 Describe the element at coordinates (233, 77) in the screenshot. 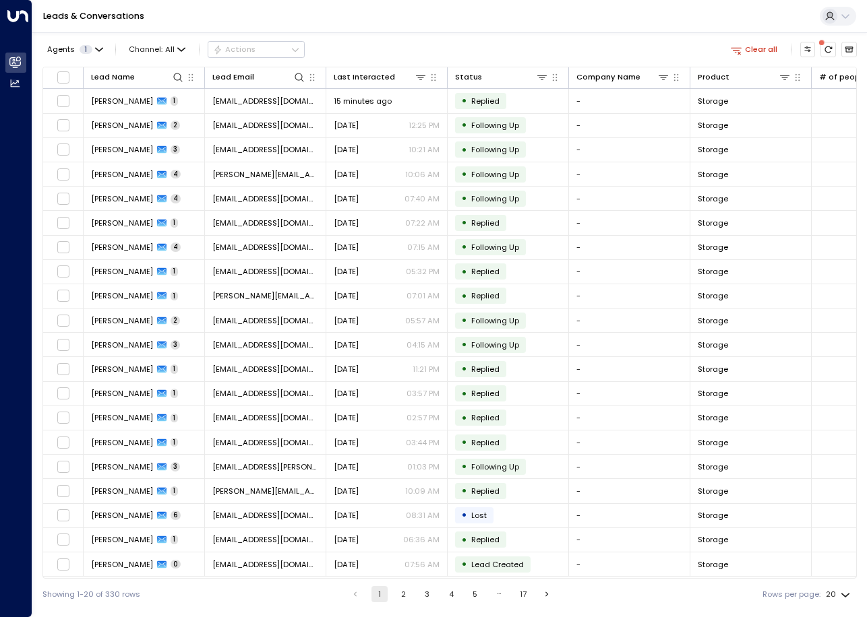

I see `div: Lead Email` at that location.